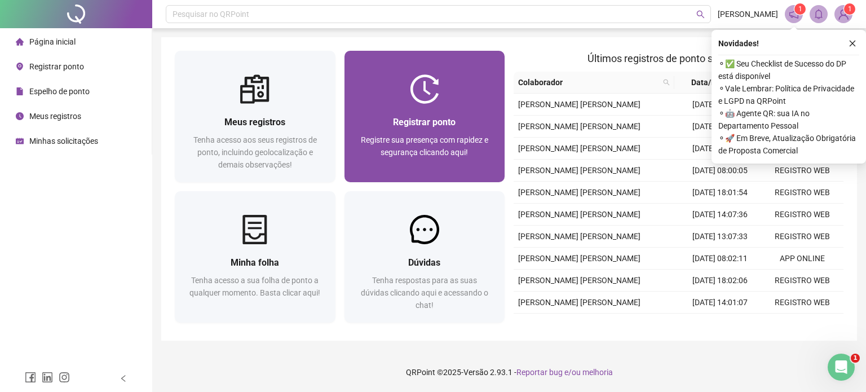 The height and width of the screenshot is (392, 866). I want to click on span: Novidades !, so click(739, 43).